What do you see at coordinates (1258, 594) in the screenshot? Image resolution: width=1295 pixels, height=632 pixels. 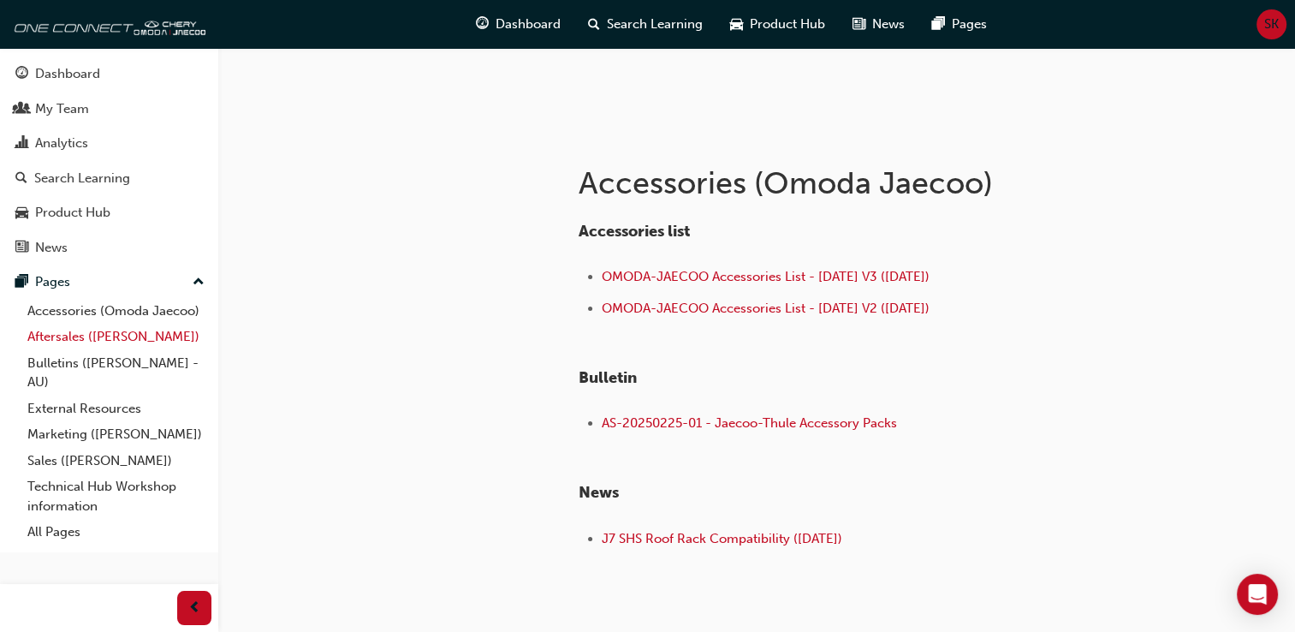 I see `div: Open Intercom Messenger` at bounding box center [1258, 594].